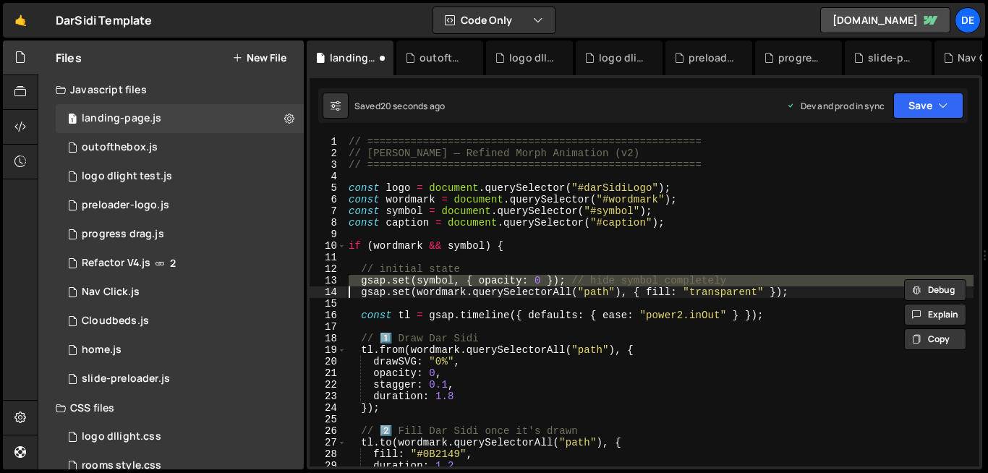 Image resolution: width=988 pixels, height=473 pixels. Describe the element at coordinates (328, 142) in the screenshot. I see `div: 1` at that location.